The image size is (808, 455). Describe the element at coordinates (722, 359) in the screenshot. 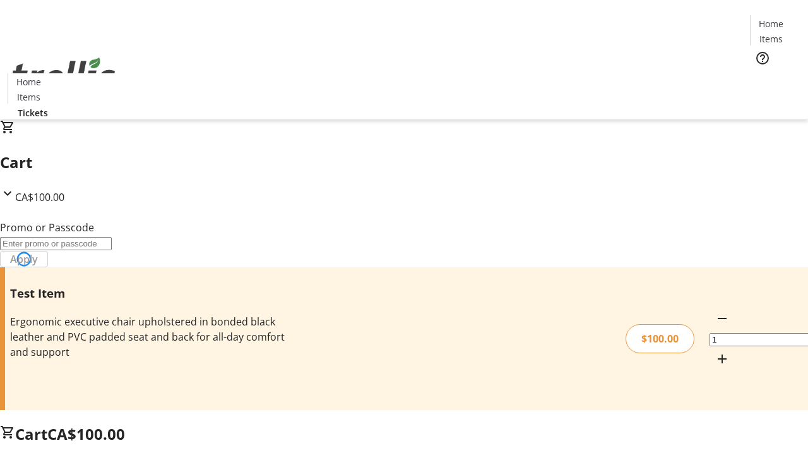

I see `button: Increment by one` at that location.